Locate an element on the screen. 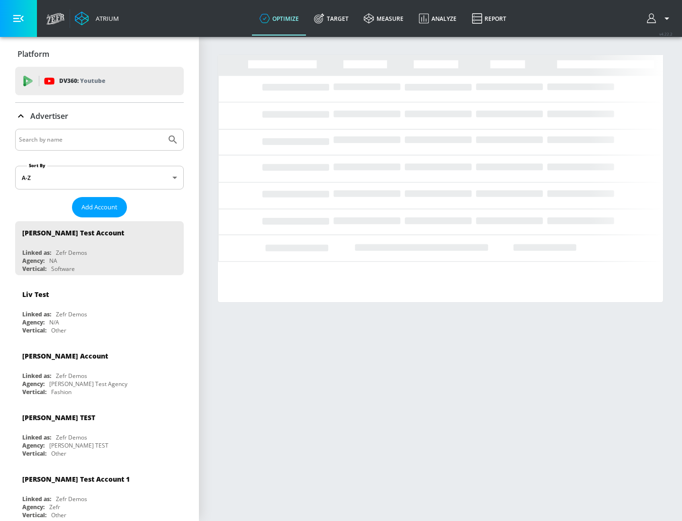 This screenshot has width=682, height=521. input: Search by name is located at coordinates (91, 140).